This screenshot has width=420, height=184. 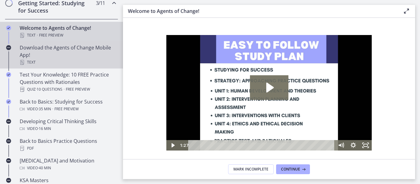 I want to click on div: Quiz, so click(x=68, y=90).